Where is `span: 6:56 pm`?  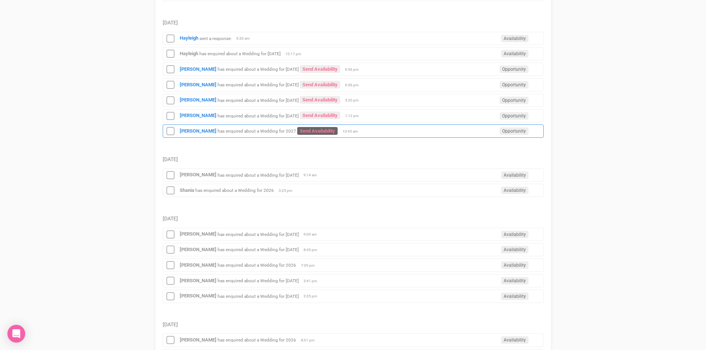 span: 6:56 pm is located at coordinates (354, 70).